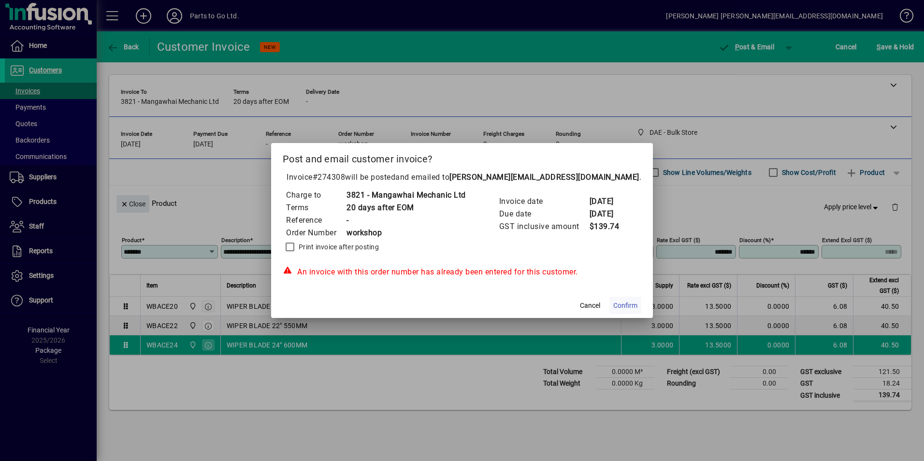  Describe the element at coordinates (544, 214) in the screenshot. I see `td: Due date` at that location.